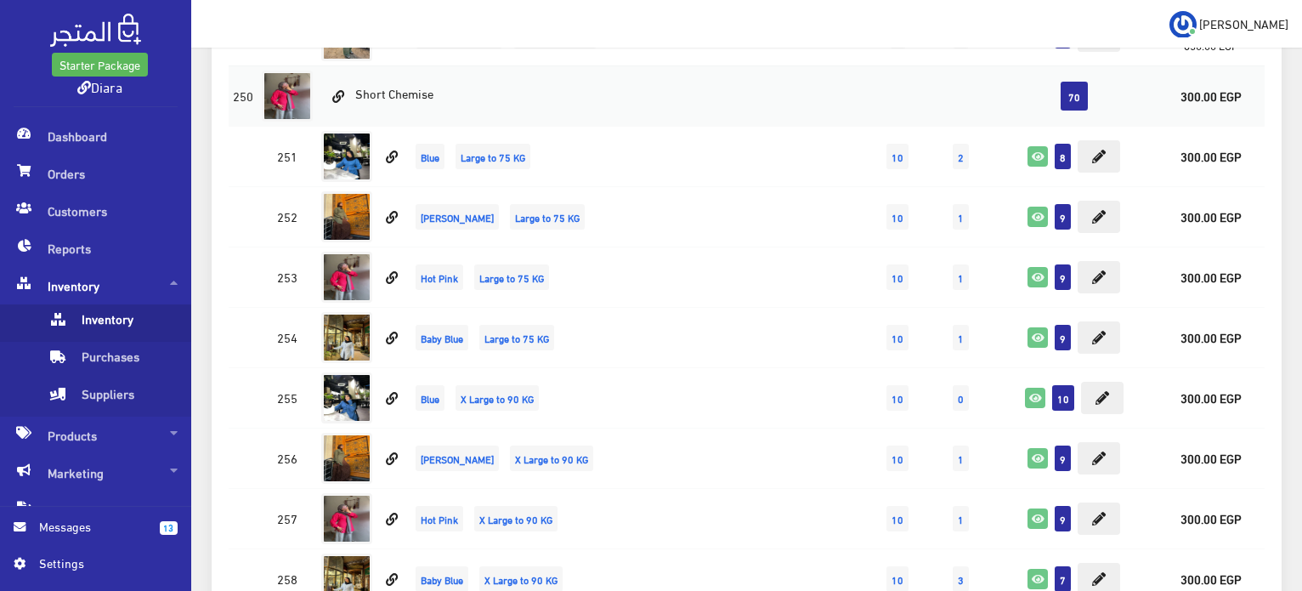  What do you see at coordinates (95, 248) in the screenshot?
I see `span: Reports` at bounding box center [95, 248].